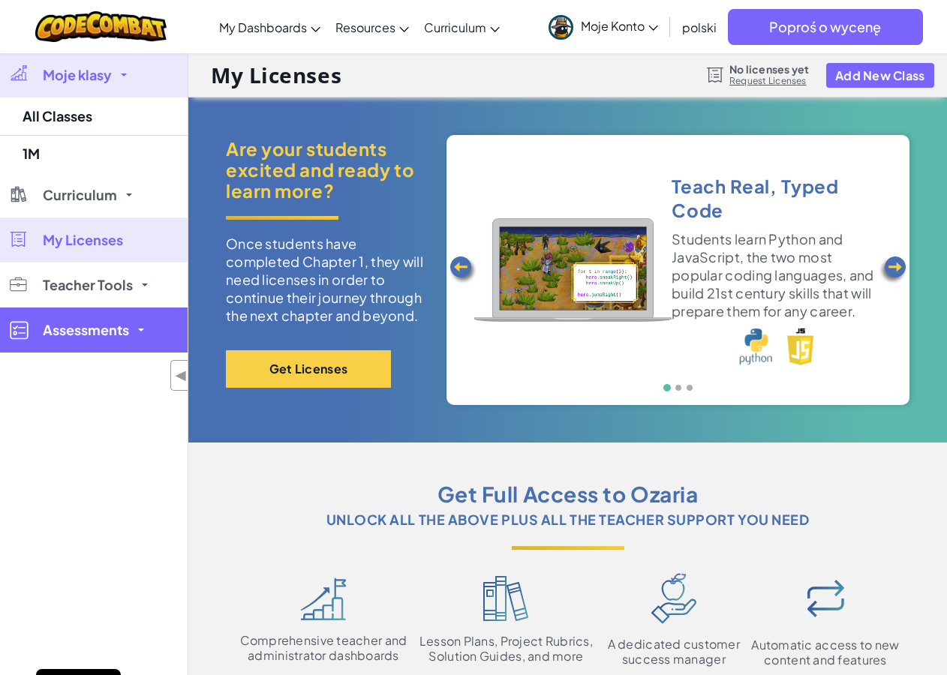  Describe the element at coordinates (755, 198) in the screenshot. I see `span: Teach Real, Typed Code` at that location.